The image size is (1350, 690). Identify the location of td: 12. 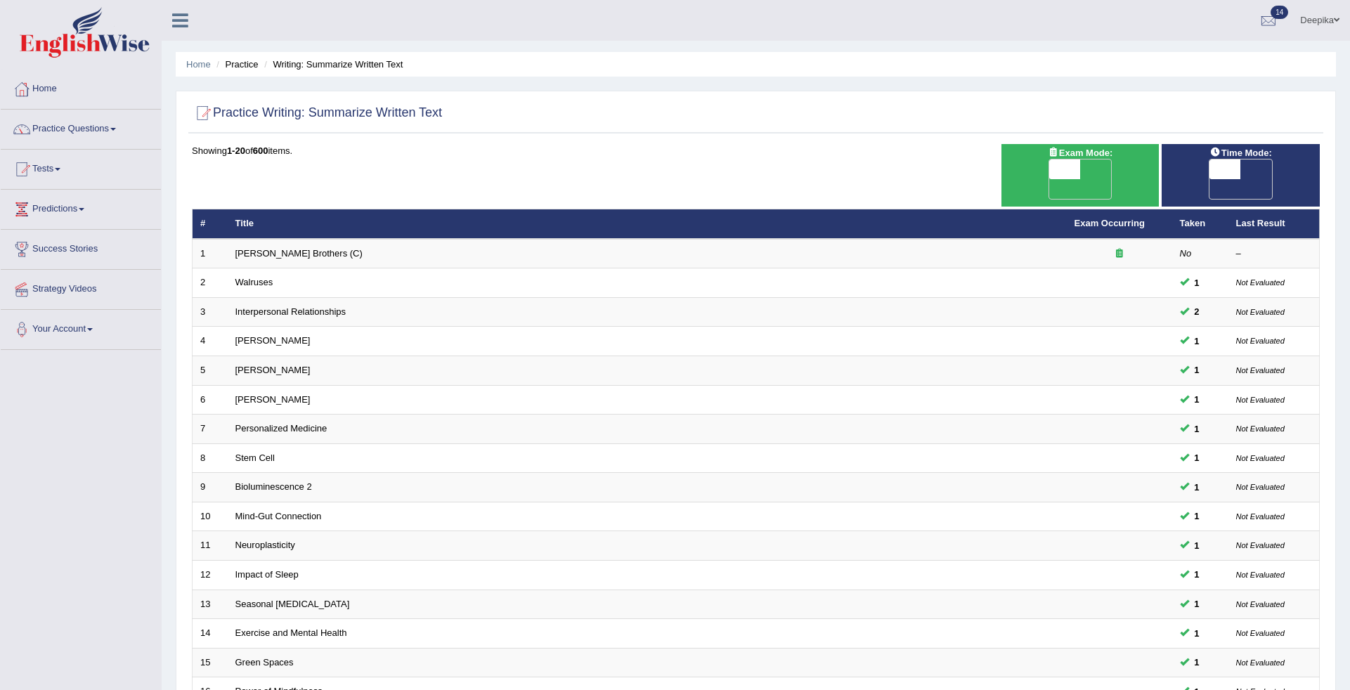
(210, 575).